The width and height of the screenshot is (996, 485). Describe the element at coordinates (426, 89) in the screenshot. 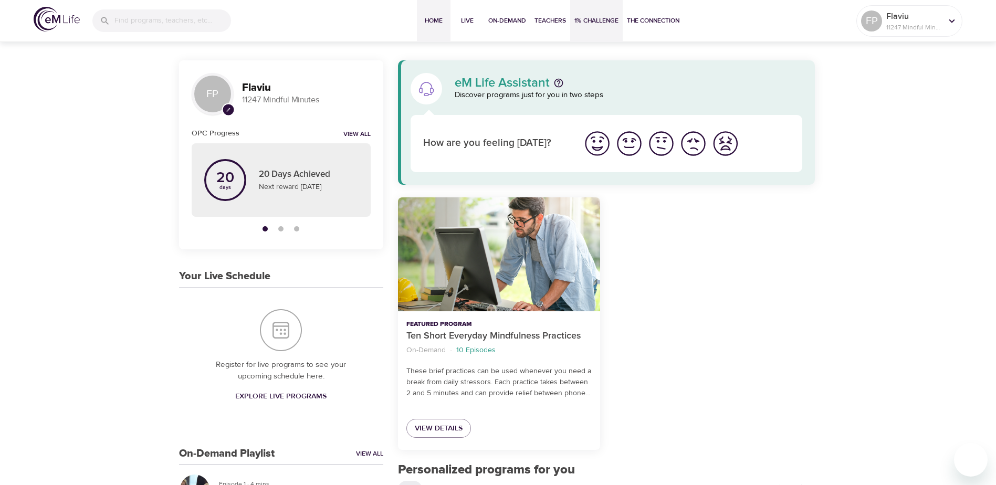

I see `img: eM Life Assistant` at that location.